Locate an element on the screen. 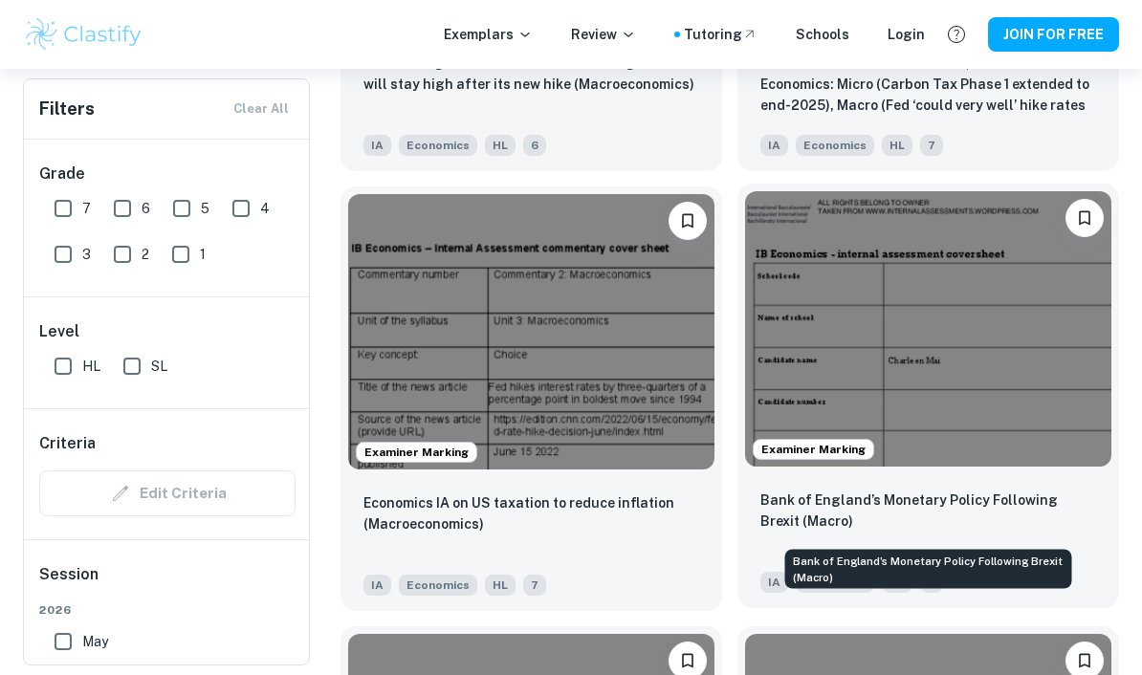  div: Schools is located at coordinates (822, 34).